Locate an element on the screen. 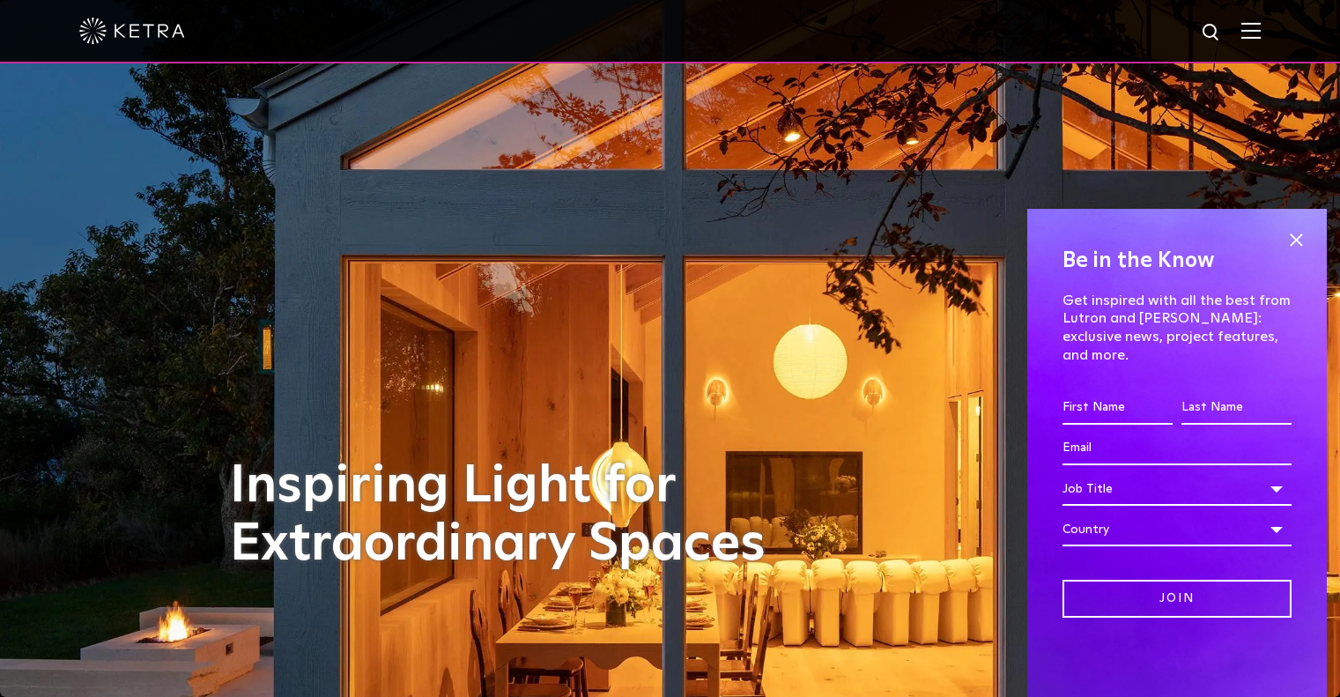  img: ketra-logo-2019-white is located at coordinates (132, 31).